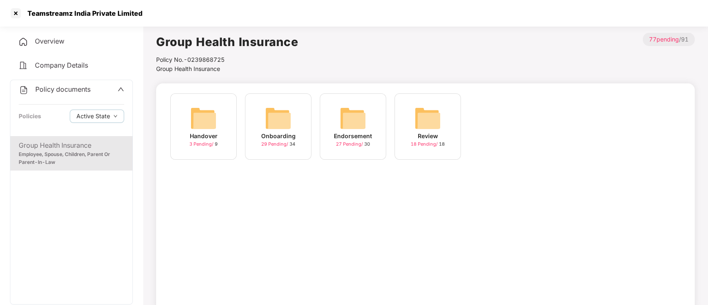 The height and width of the screenshot is (305, 708). Describe the element at coordinates (427, 144) in the screenshot. I see `div: 18` at that location.